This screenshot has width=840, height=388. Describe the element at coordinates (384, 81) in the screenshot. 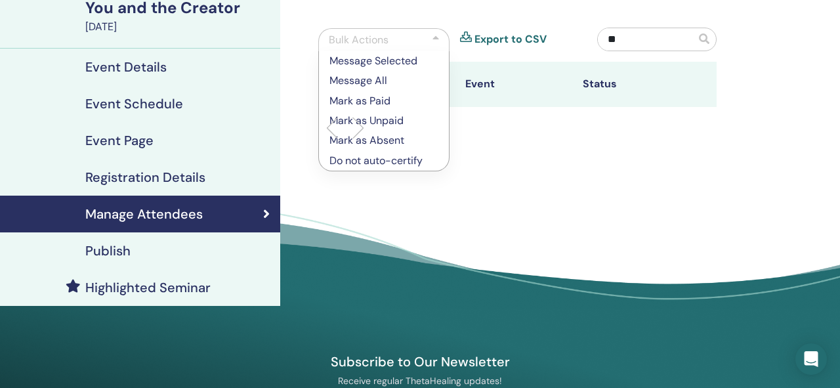

I see `p: Message All` at that location.